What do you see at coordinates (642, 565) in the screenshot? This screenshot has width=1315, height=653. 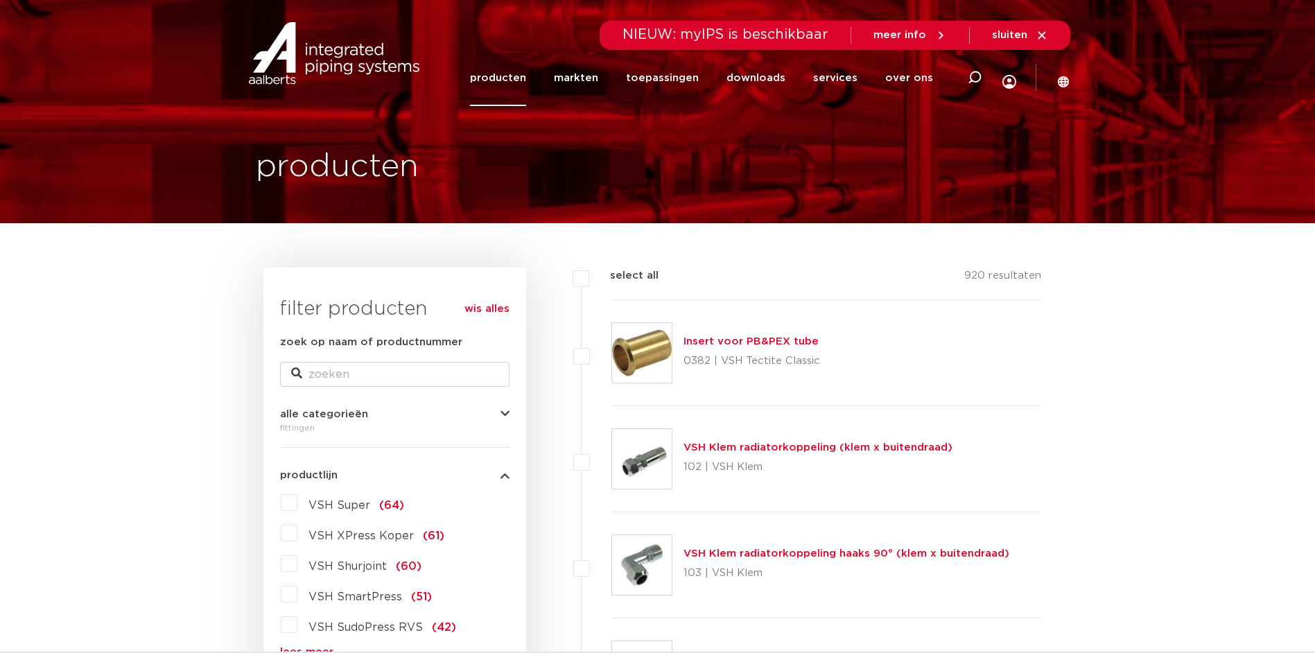 I see `img: Thumbnail for VSH Klem radiatorkoppeling haaks 90° (klem x buitendraad)` at bounding box center [642, 565].